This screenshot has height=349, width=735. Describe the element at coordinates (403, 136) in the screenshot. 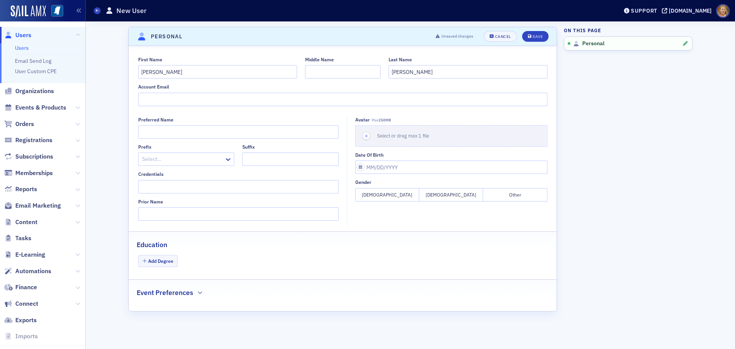

I see `span: Select or drag max 1 file` at that location.